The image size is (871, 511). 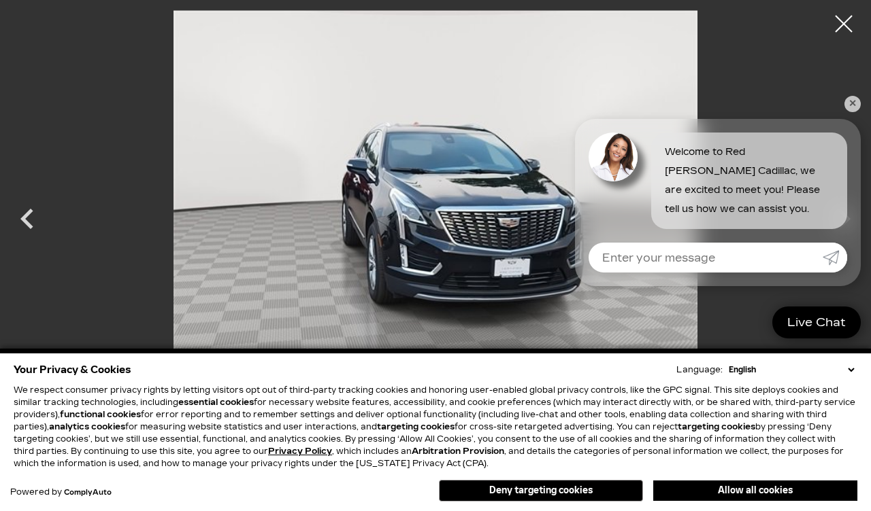 I want to click on u: Privacy Policy, so click(x=300, y=452).